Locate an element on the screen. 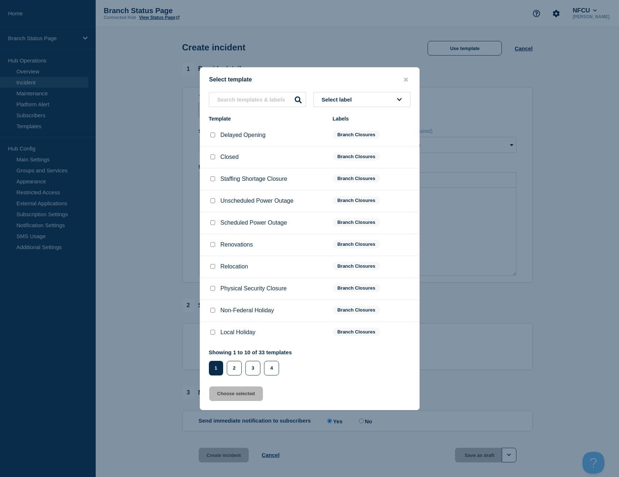 Image resolution: width=619 pixels, height=477 pixels. button: close button is located at coordinates (405, 80).